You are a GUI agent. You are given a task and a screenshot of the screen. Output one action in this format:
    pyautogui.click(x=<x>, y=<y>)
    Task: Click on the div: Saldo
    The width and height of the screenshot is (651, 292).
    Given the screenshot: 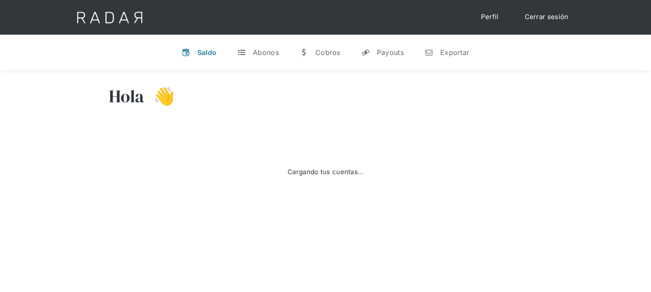 What is the action you would take?
    pyautogui.click(x=207, y=52)
    